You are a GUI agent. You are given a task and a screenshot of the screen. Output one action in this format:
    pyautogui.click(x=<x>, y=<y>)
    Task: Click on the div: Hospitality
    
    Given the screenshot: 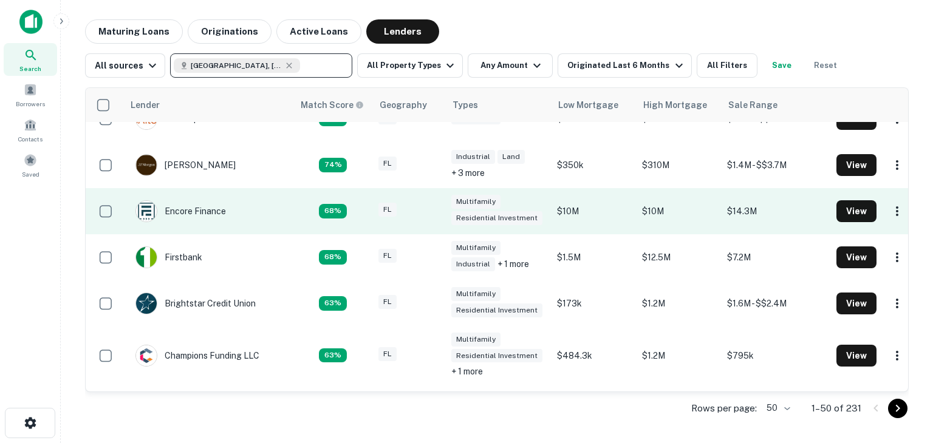 What is the action you would take?
    pyautogui.click(x=476, y=399)
    